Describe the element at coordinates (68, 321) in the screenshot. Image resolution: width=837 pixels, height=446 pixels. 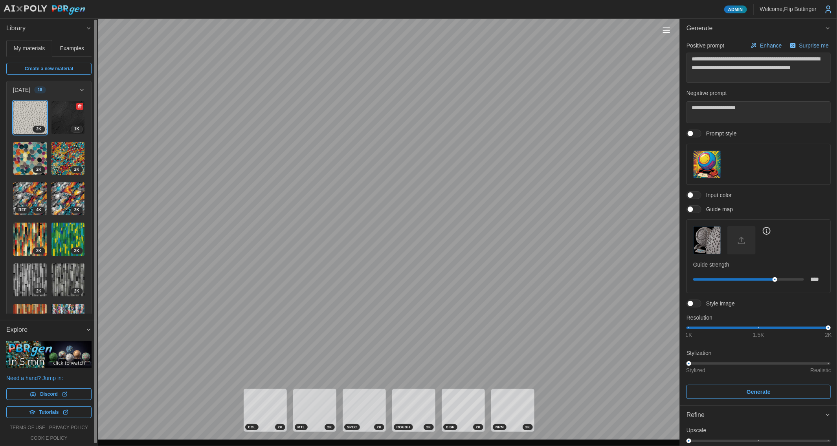
I see `img: 20lTlZ7hyHt2HOaoPrxY` at that location.